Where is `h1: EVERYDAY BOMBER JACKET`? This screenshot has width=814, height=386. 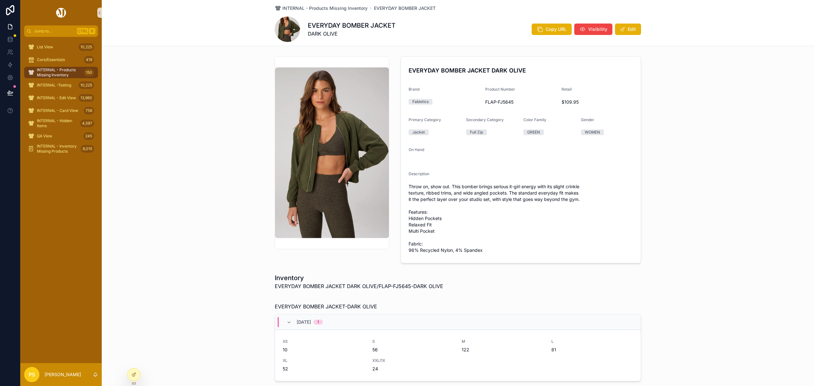 h1: EVERYDAY BOMBER JACKET is located at coordinates (352, 25).